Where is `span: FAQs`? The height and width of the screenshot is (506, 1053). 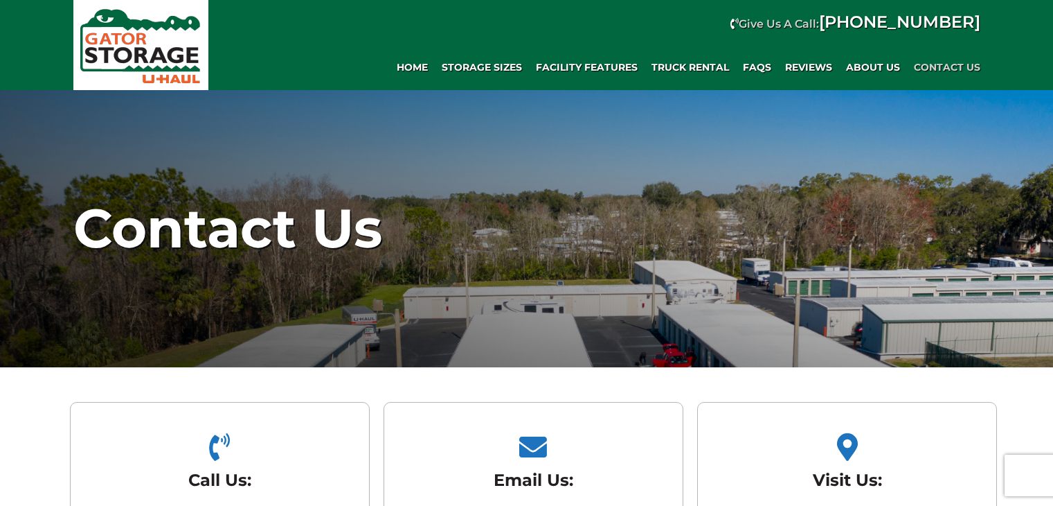 span: FAQs is located at coordinates (757, 67).